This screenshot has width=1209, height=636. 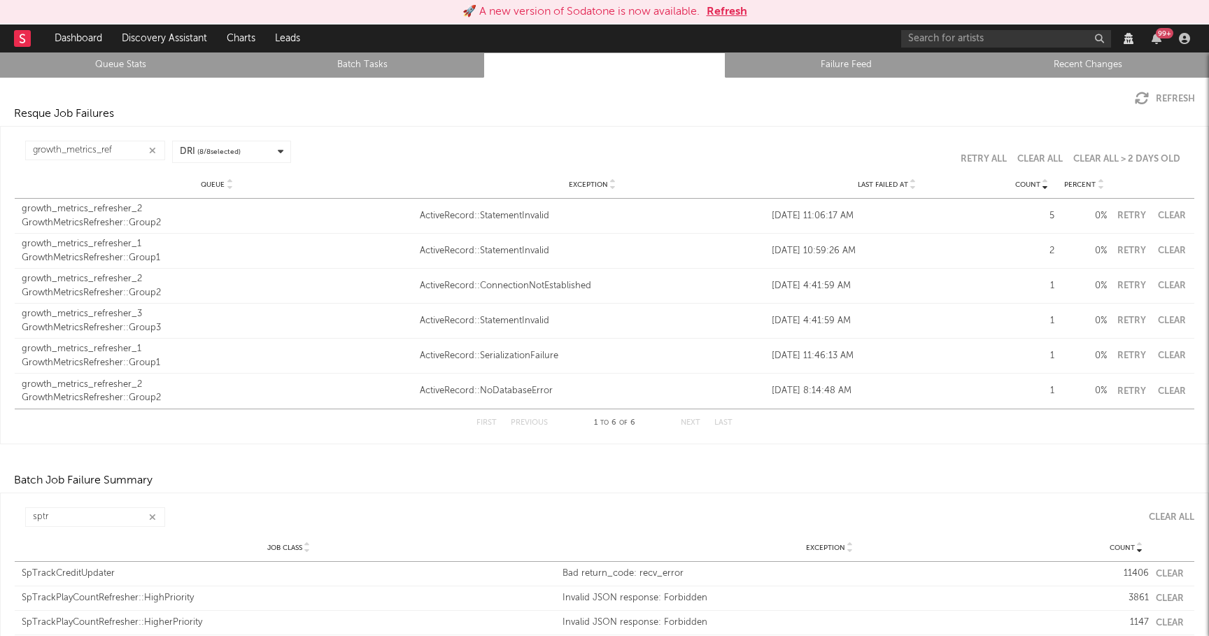 What do you see at coordinates (623, 423) in the screenshot?
I see `span: of` at bounding box center [623, 423].